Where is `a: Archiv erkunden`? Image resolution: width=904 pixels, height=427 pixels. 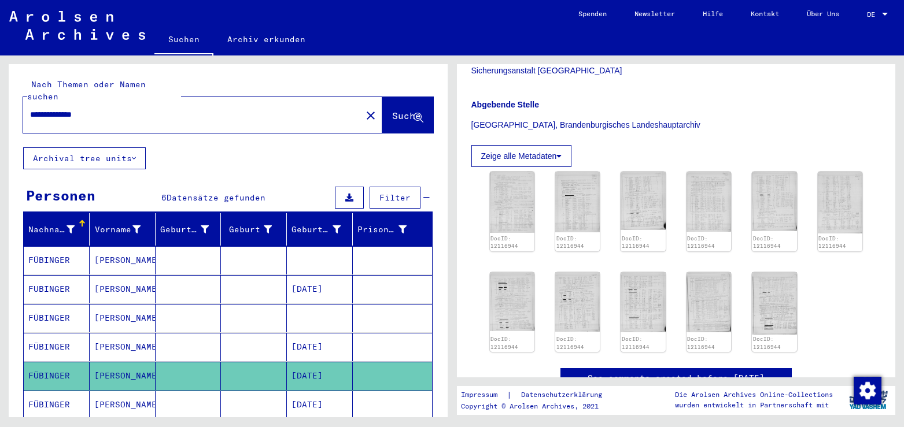
a: Archiv erkunden is located at coordinates (266, 39).